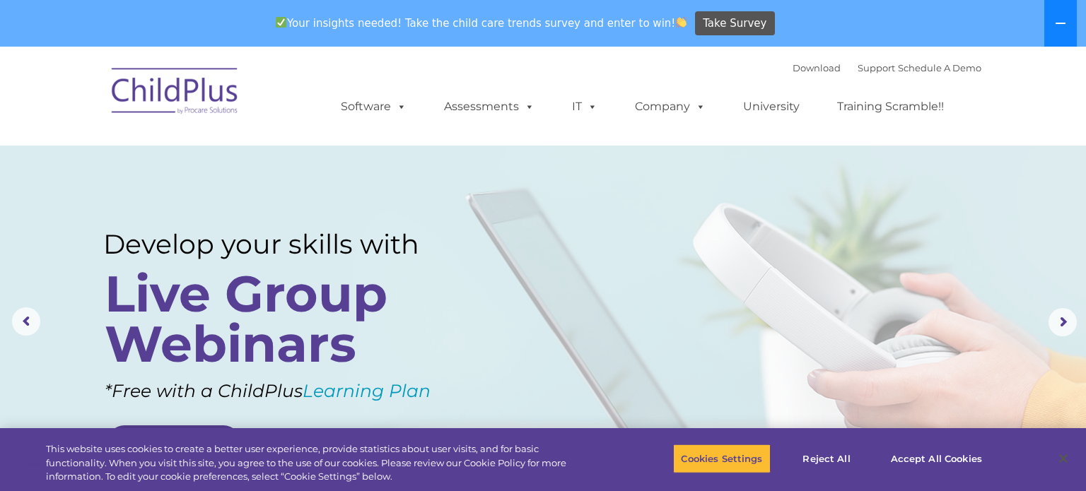 The width and height of the screenshot is (1086, 491). Describe the element at coordinates (940, 68) in the screenshot. I see `a: Schedule A Demo` at that location.